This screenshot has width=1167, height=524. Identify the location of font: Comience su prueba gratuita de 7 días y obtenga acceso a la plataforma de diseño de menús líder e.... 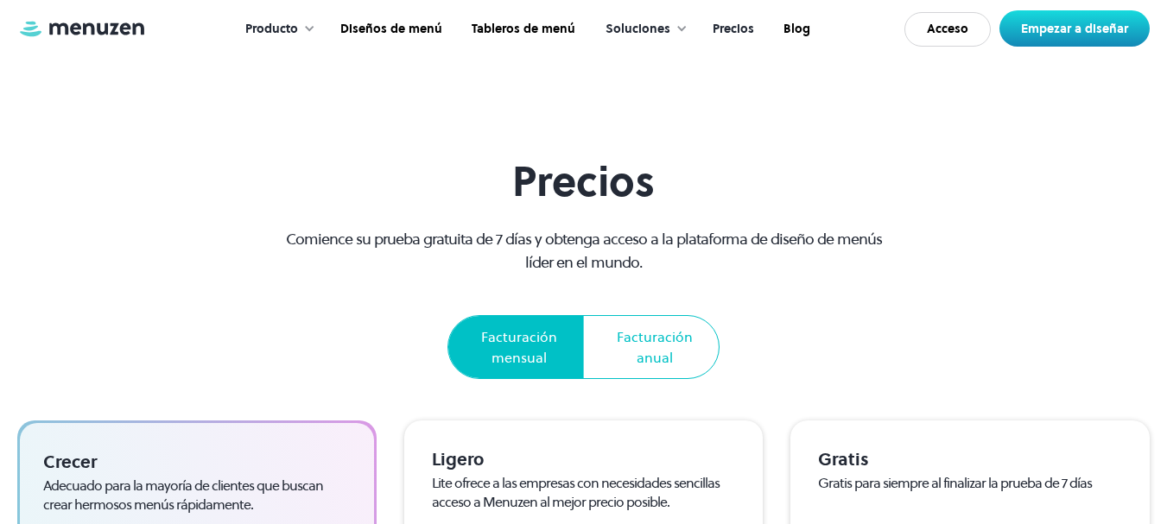
(584, 251).